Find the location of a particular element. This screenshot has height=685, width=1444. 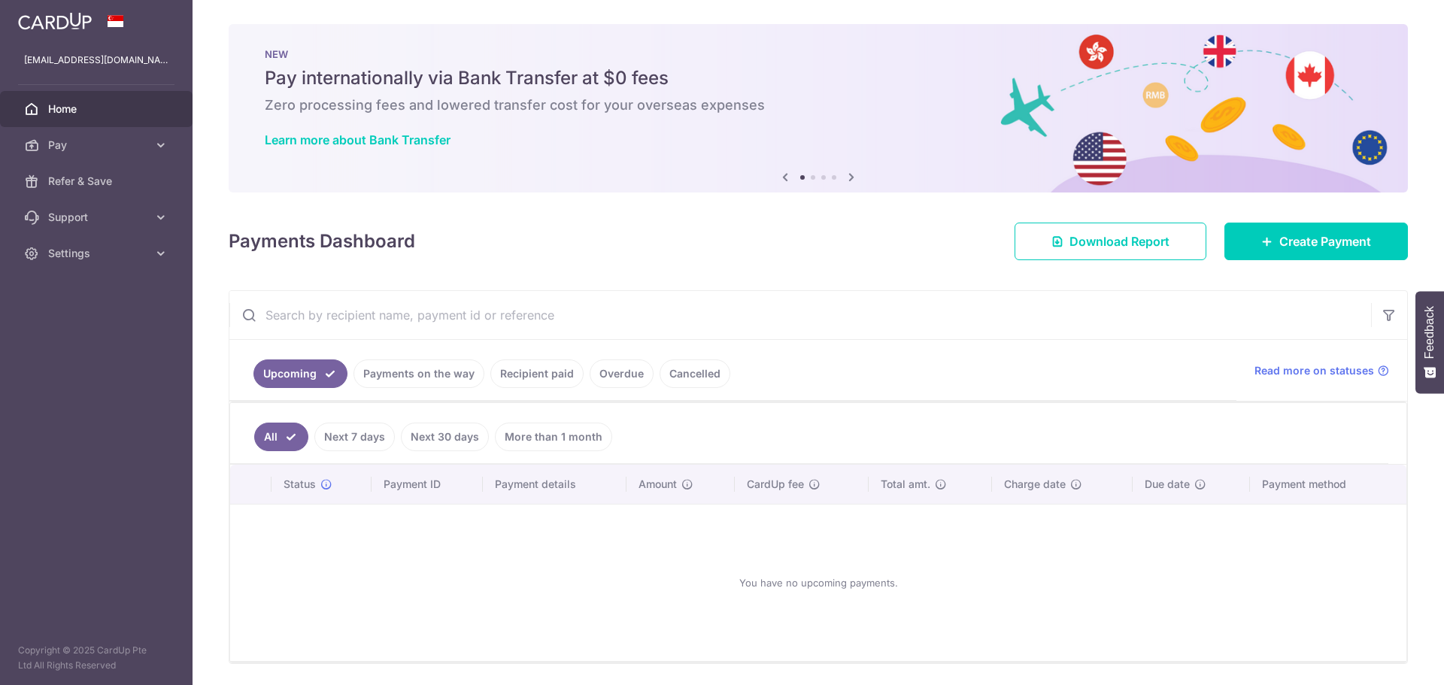

a: Next 30 days is located at coordinates (445, 437).